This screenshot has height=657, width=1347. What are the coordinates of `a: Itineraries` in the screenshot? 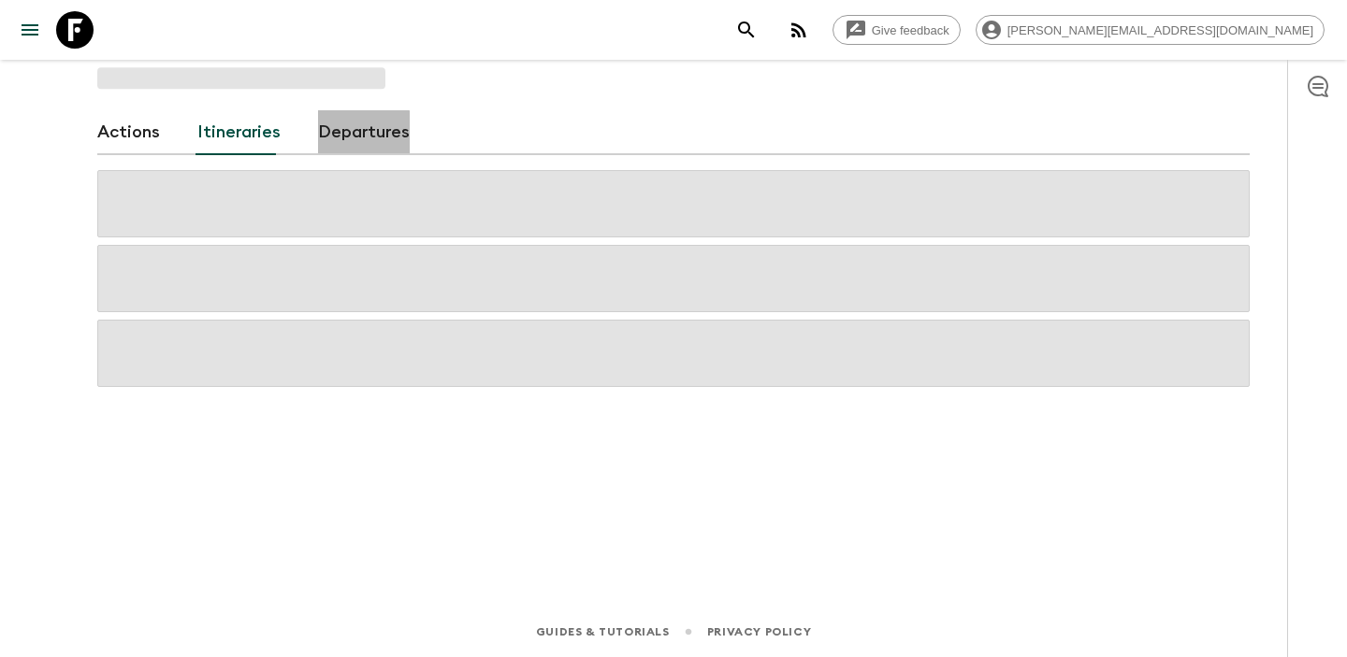 It's located at (238, 133).